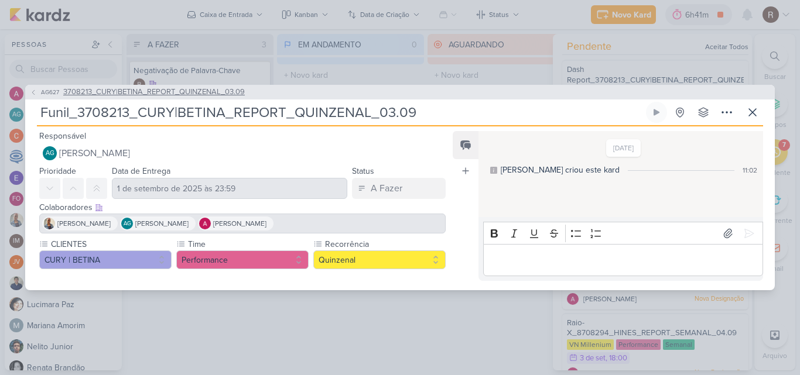 The image size is (800, 375). Describe the element at coordinates (379, 260) in the screenshot. I see `button: Quinzenal` at that location.